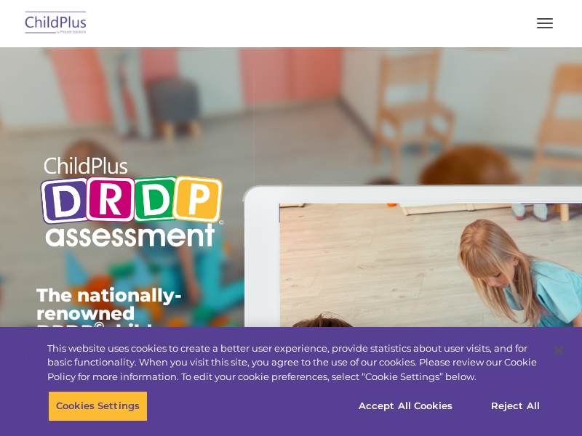 This screenshot has width=582, height=436. What do you see at coordinates (132, 203) in the screenshot?
I see `img: Copyright - DRDP Logo Light` at bounding box center [132, 203].